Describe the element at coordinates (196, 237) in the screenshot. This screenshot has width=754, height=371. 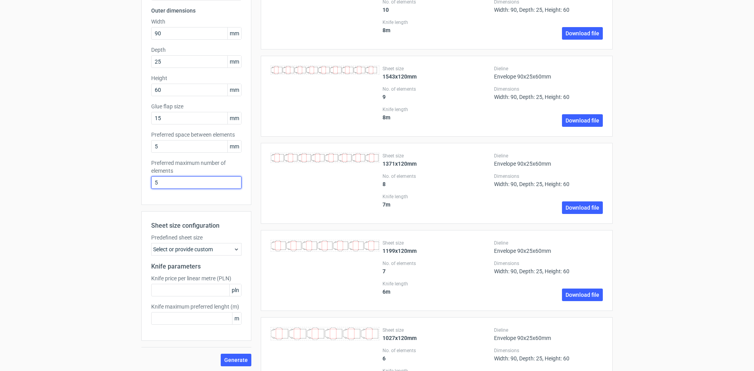
I see `label: Predefined sheet size` at that location.